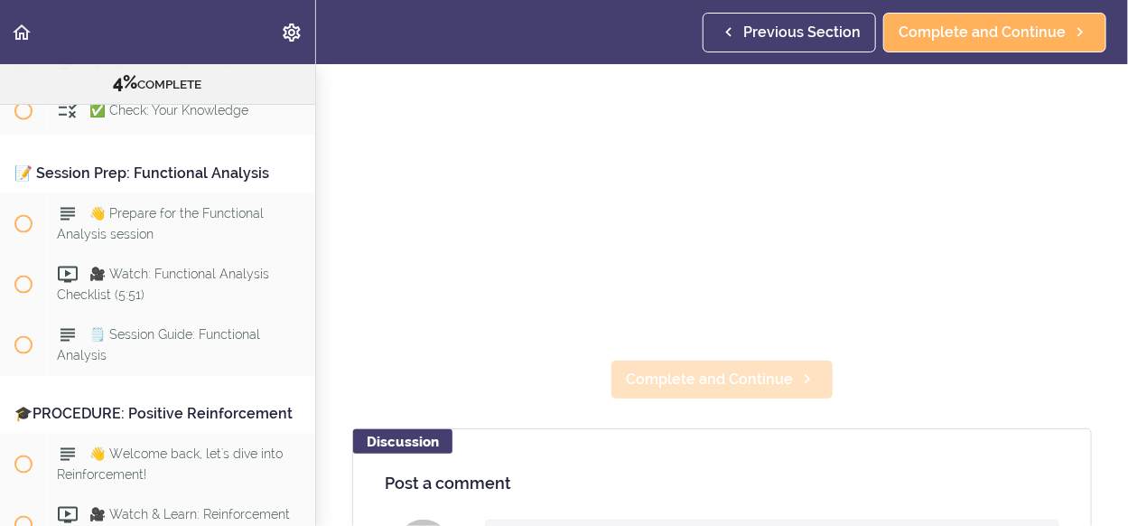 This screenshot has height=526, width=1128. What do you see at coordinates (158, 345) in the screenshot?
I see `span: 🗒️ Session Guide: Functional Analysis` at bounding box center [158, 345].